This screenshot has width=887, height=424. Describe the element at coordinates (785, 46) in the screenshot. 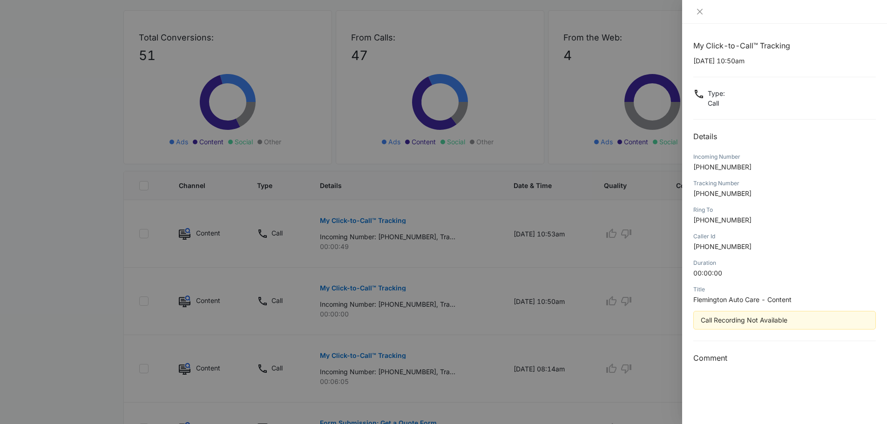

I see `h1: My Click-to-Call™ Tracking` at that location.